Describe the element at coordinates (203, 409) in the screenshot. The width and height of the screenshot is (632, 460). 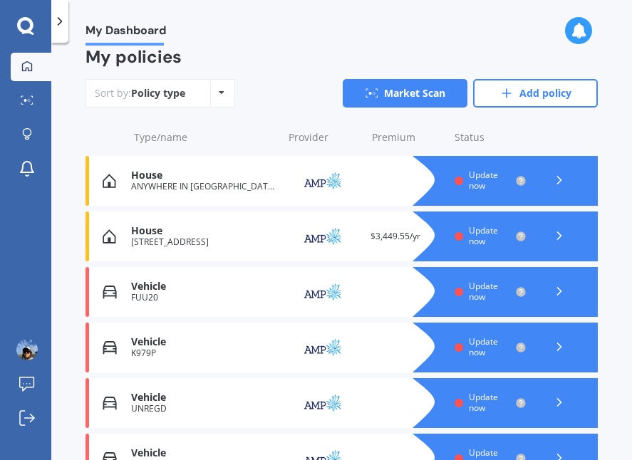
I see `div: UNREGD` at that location.